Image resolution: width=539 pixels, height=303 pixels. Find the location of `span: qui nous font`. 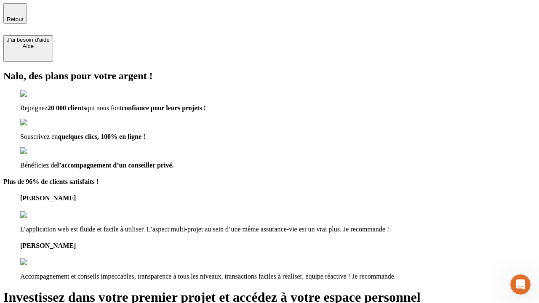

span: qui nous font is located at coordinates (104, 108).